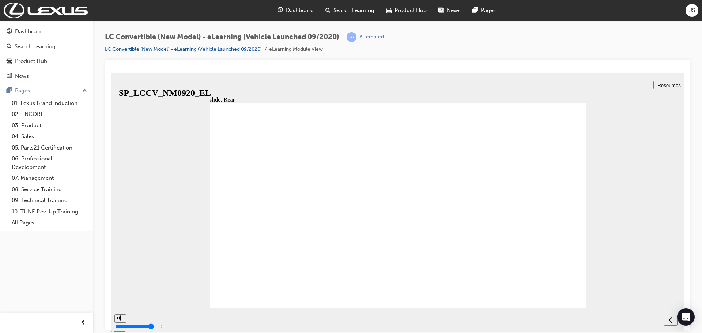 This screenshot has height=333, width=702. Describe the element at coordinates (46, 61) in the screenshot. I see `a: Product Hub` at that location.